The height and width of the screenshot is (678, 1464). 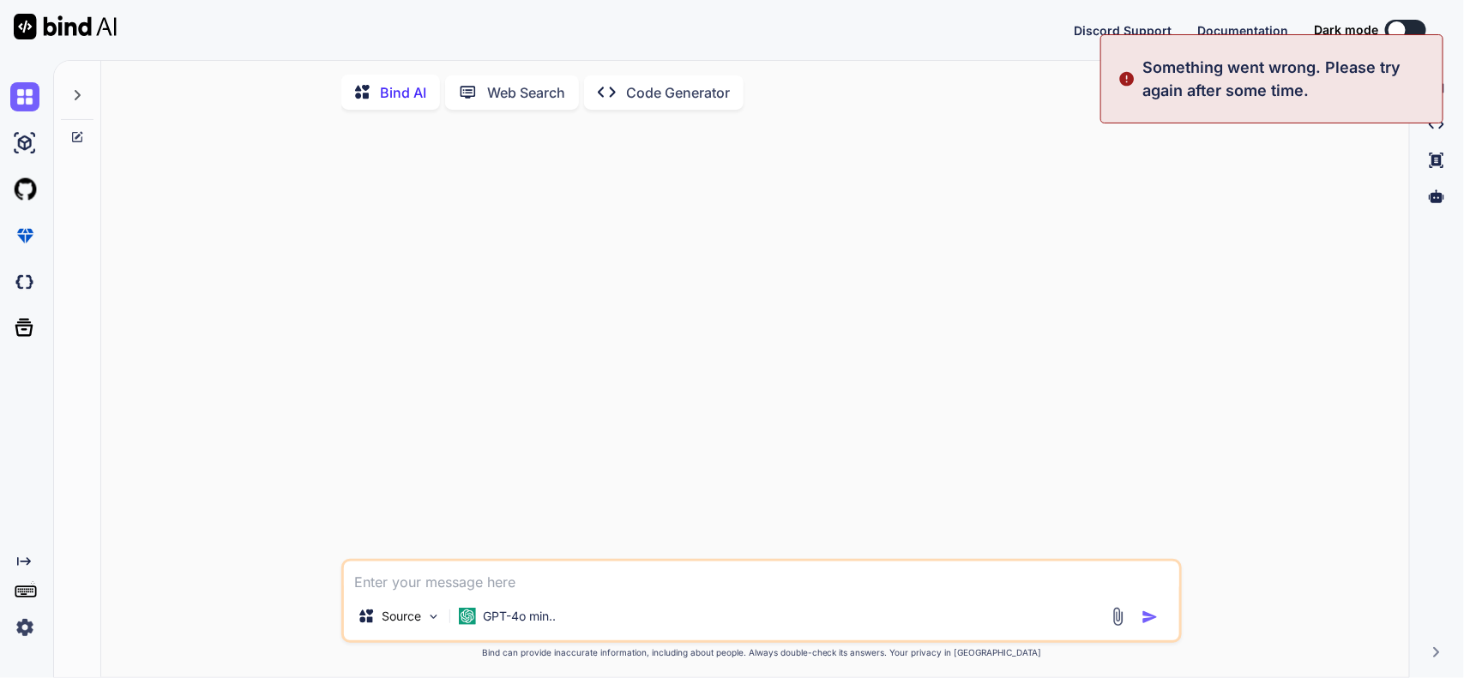 What do you see at coordinates (467, 616) in the screenshot?
I see `img: GPT-4o mini` at bounding box center [467, 616].